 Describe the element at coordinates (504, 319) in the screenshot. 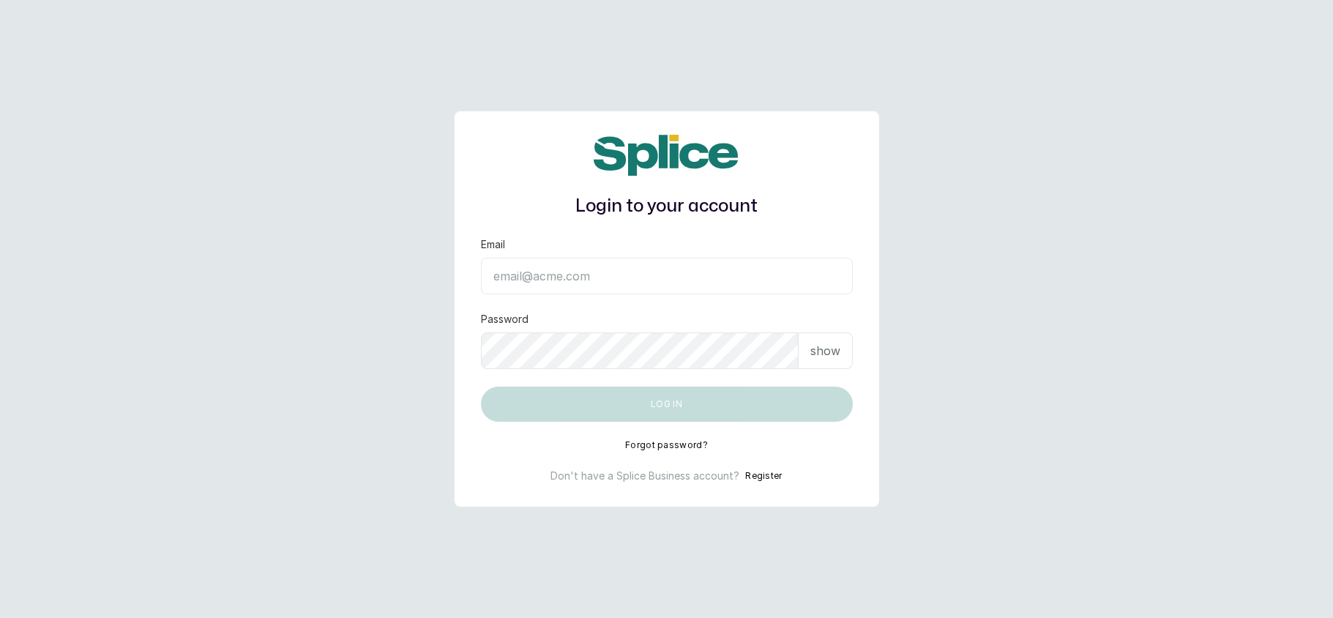

I see `label: Password` at that location.